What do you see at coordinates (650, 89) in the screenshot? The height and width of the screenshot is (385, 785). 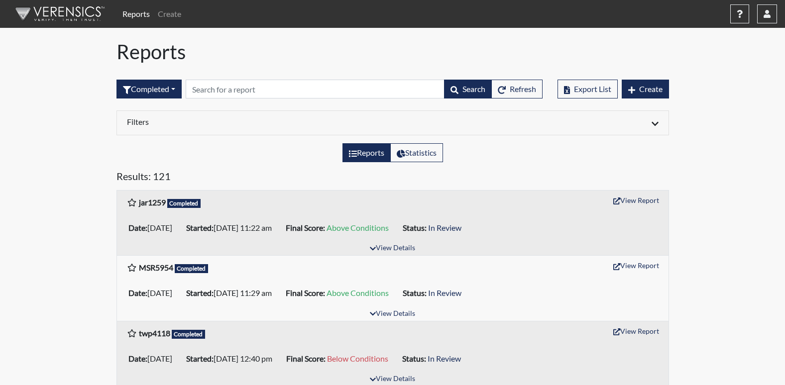 I see `span: Create` at bounding box center [650, 89].